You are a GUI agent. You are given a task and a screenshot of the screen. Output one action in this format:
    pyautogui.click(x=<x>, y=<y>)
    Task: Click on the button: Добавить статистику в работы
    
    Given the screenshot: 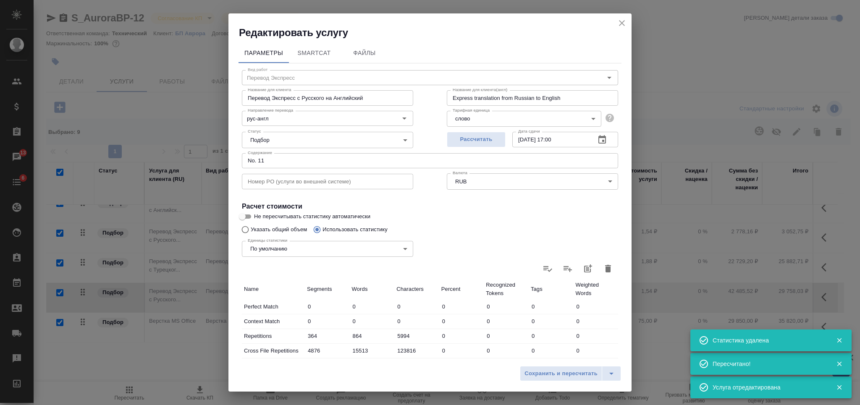 What is the action you would take?
    pyautogui.click(x=588, y=269)
    